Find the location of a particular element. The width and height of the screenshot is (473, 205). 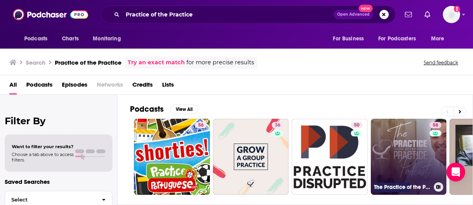

input: Search podcasts, credits, & more... is located at coordinates (228, 14).